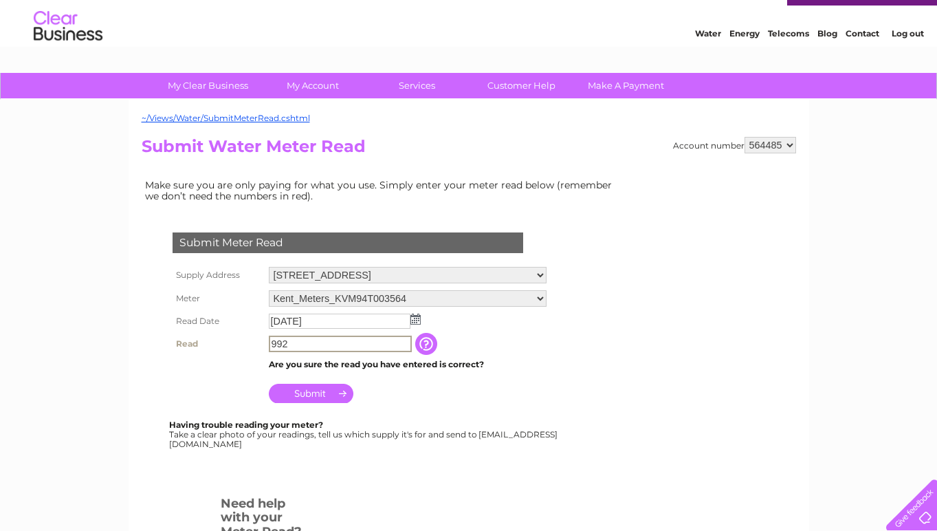 The height and width of the screenshot is (531, 937). I want to click on th: Supply Address, so click(217, 275).